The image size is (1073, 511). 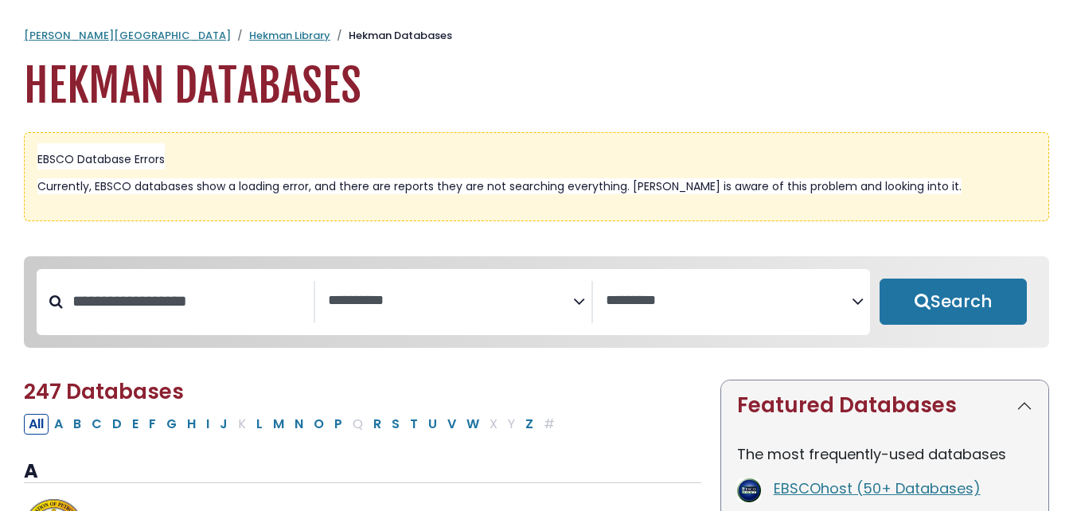 I want to click on h3: A, so click(x=362, y=472).